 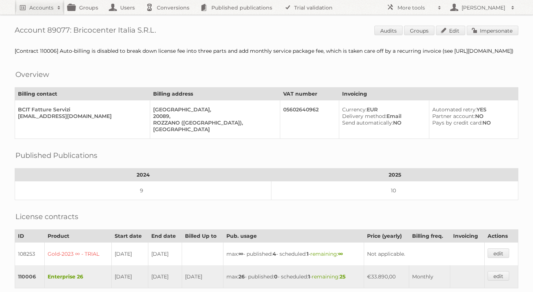 What do you see at coordinates (78, 277) in the screenshot?
I see `td: Enterprise 26` at bounding box center [78, 277].